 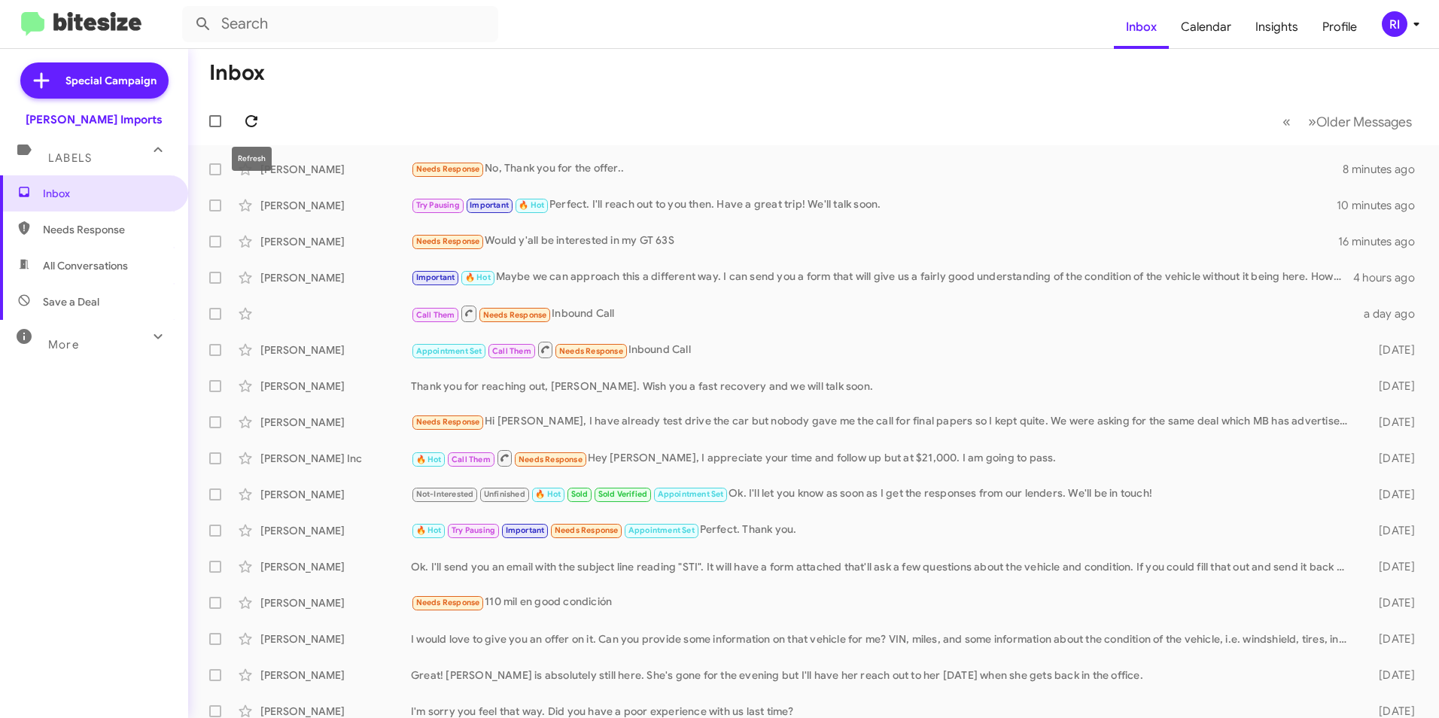 I want to click on div: 8 minutes ago, so click(x=1385, y=169).